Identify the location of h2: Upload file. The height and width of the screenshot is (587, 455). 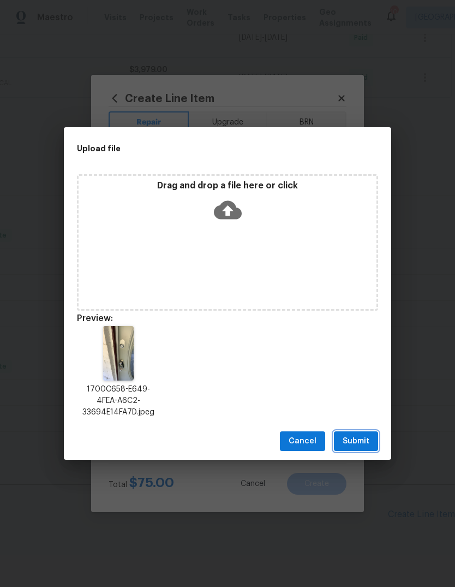
(203, 148).